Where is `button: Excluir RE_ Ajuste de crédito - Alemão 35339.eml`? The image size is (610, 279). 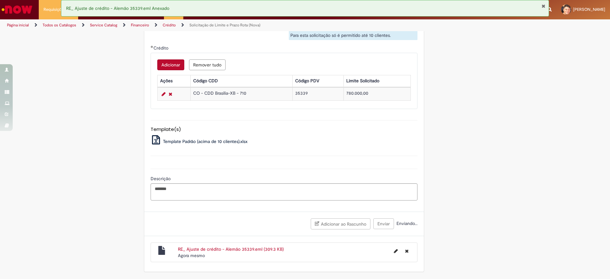 button: Excluir RE_ Ajuste de crédito - Alemão 35339.eml is located at coordinates (406, 251).